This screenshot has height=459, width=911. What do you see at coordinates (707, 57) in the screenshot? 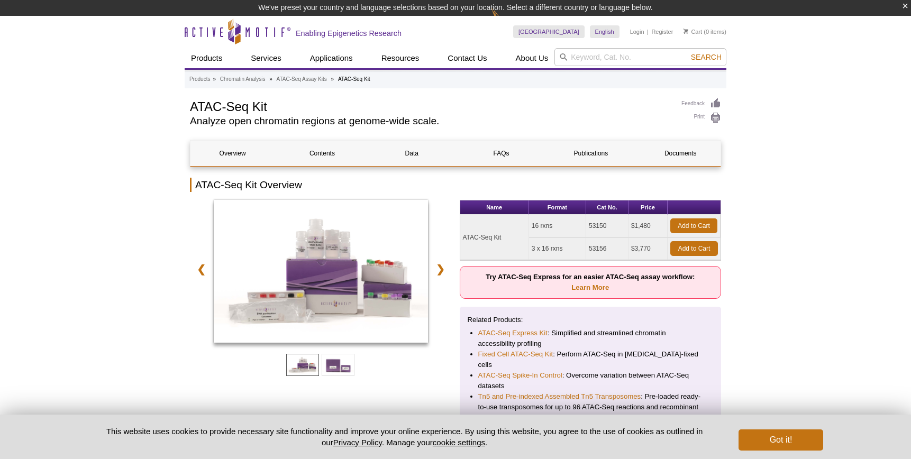
I see `button: Search` at bounding box center [707, 57].